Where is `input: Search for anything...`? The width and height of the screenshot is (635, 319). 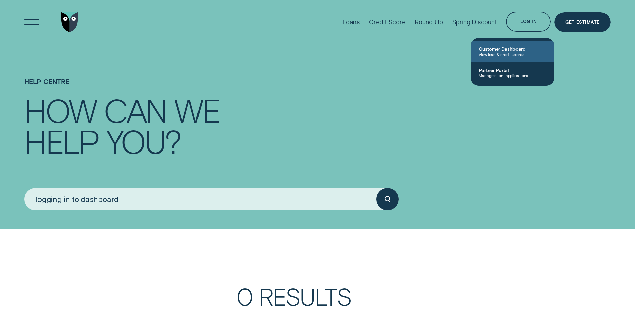
input: Search for anything... is located at coordinates (200, 199).